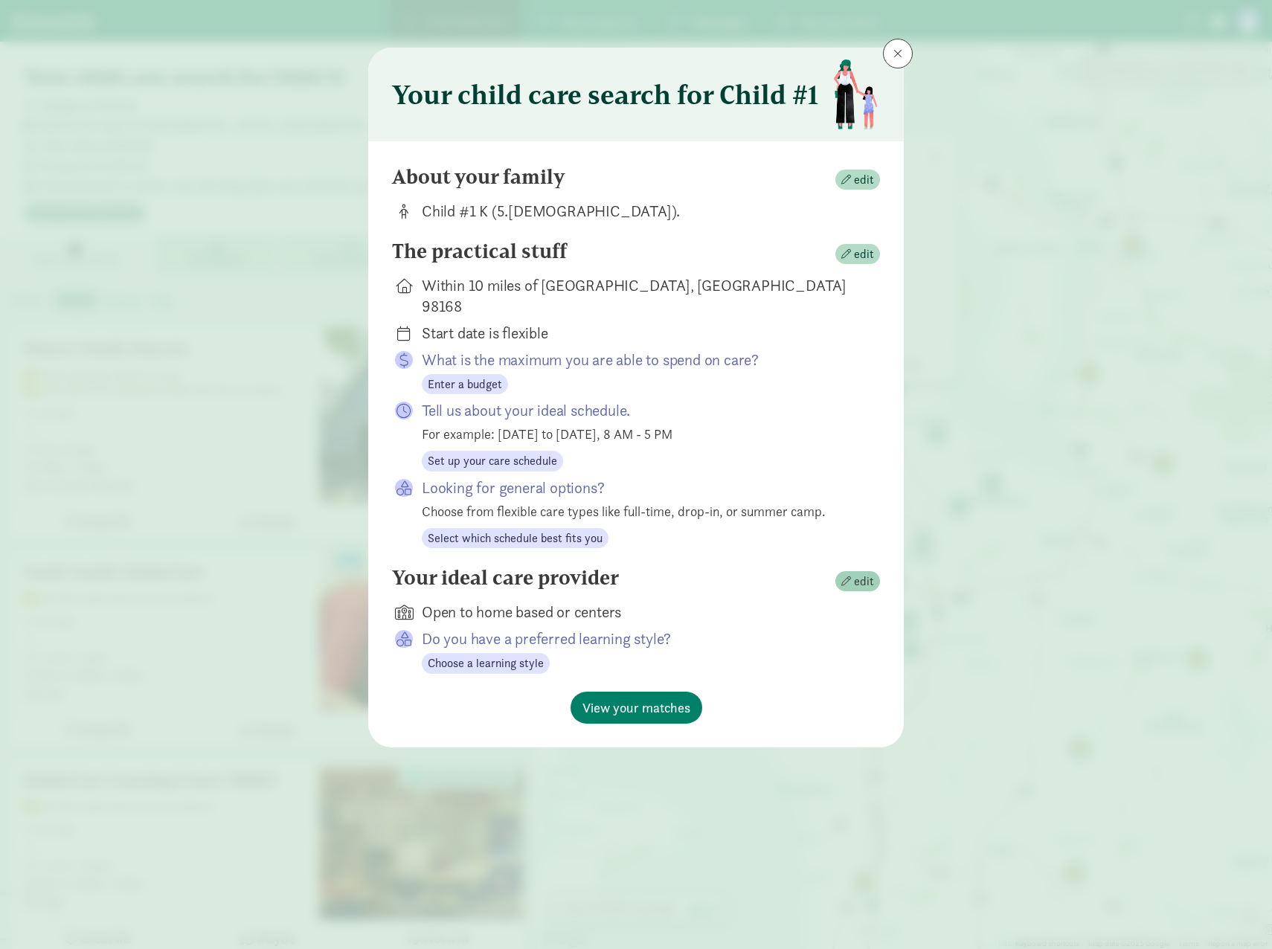 The width and height of the screenshot is (1272, 949). I want to click on button: View your matches, so click(636, 707).